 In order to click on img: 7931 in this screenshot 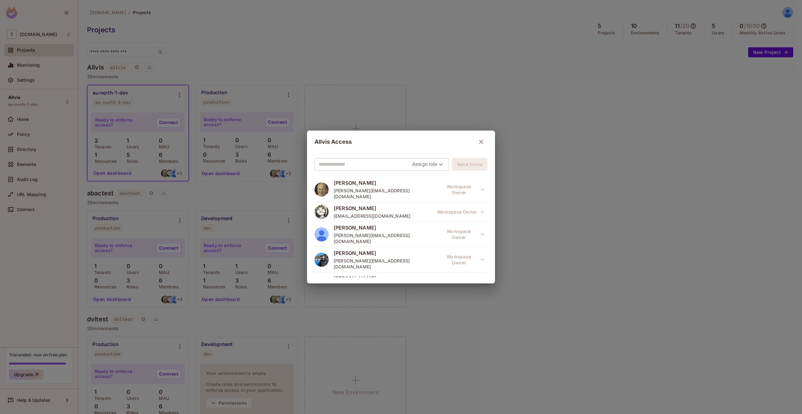, I will do `click(322, 212)`.